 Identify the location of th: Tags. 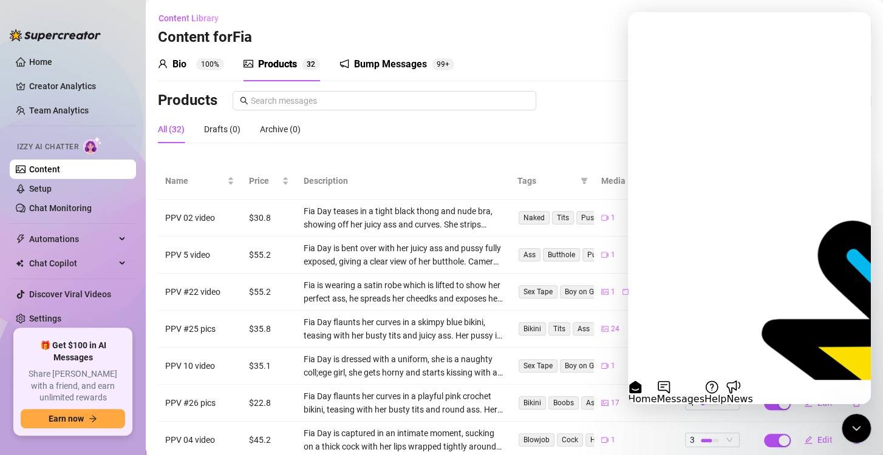
(552, 181).